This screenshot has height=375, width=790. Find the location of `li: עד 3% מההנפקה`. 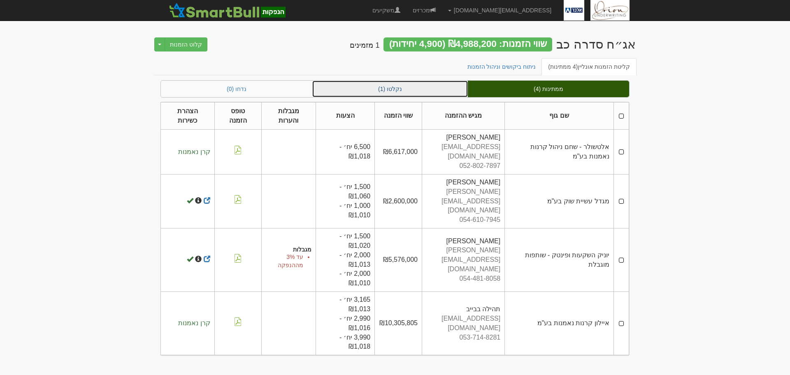

li: עד 3% מההנפקה is located at coordinates (285, 261).